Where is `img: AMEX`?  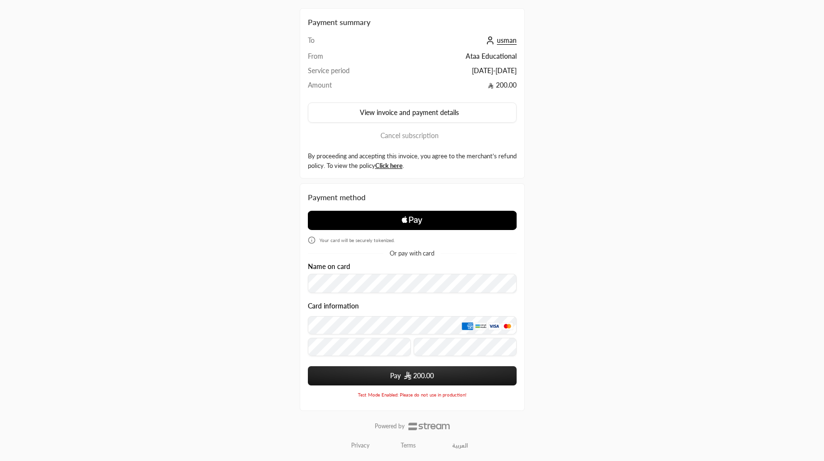
img: AMEX is located at coordinates (468, 326).